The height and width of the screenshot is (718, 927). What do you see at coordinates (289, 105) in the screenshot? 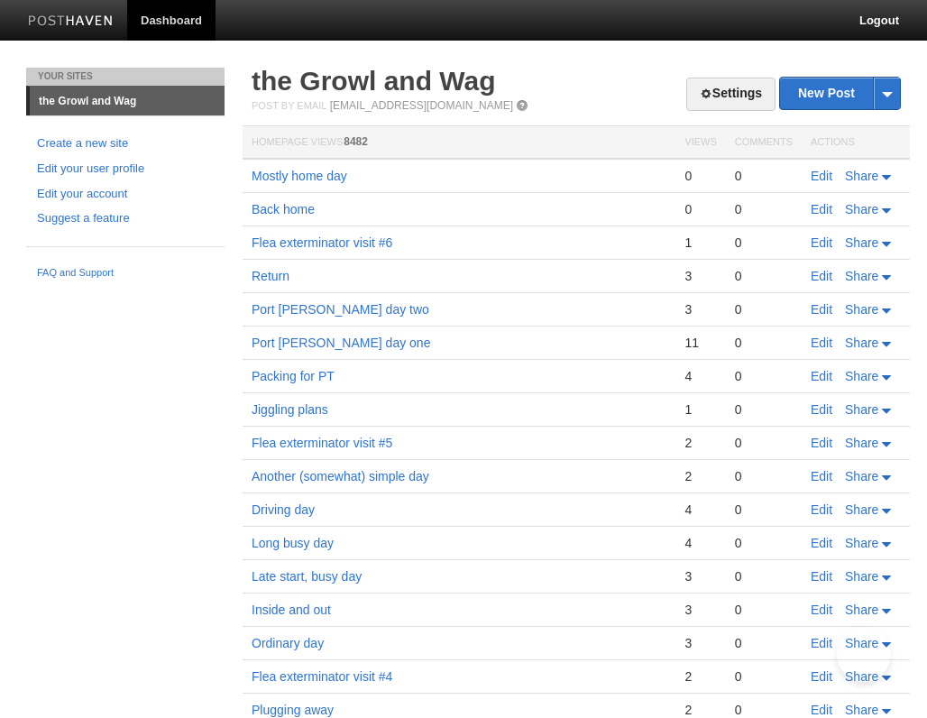
I see `span: Post by Email` at bounding box center [289, 105].